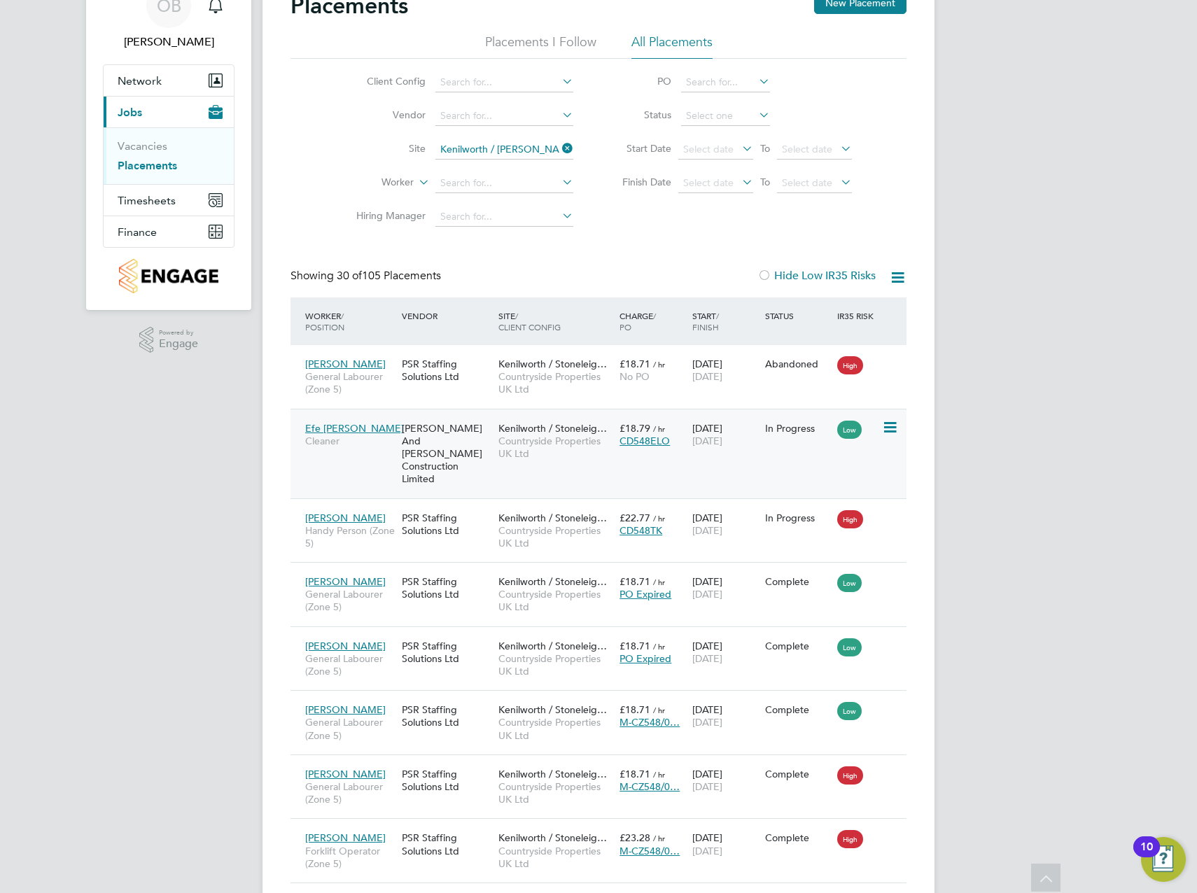 The width and height of the screenshot is (1197, 893). What do you see at coordinates (640, 530) in the screenshot?
I see `span: CD548TK` at bounding box center [640, 530].